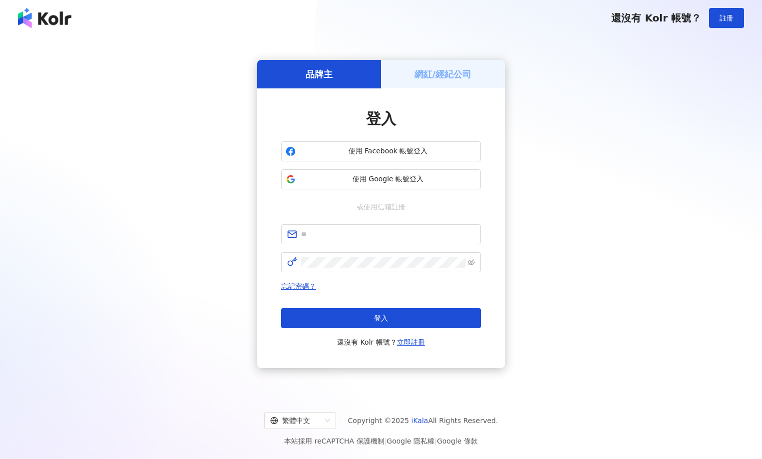 The width and height of the screenshot is (762, 459). I want to click on a: 忘記密碼？, so click(299, 286).